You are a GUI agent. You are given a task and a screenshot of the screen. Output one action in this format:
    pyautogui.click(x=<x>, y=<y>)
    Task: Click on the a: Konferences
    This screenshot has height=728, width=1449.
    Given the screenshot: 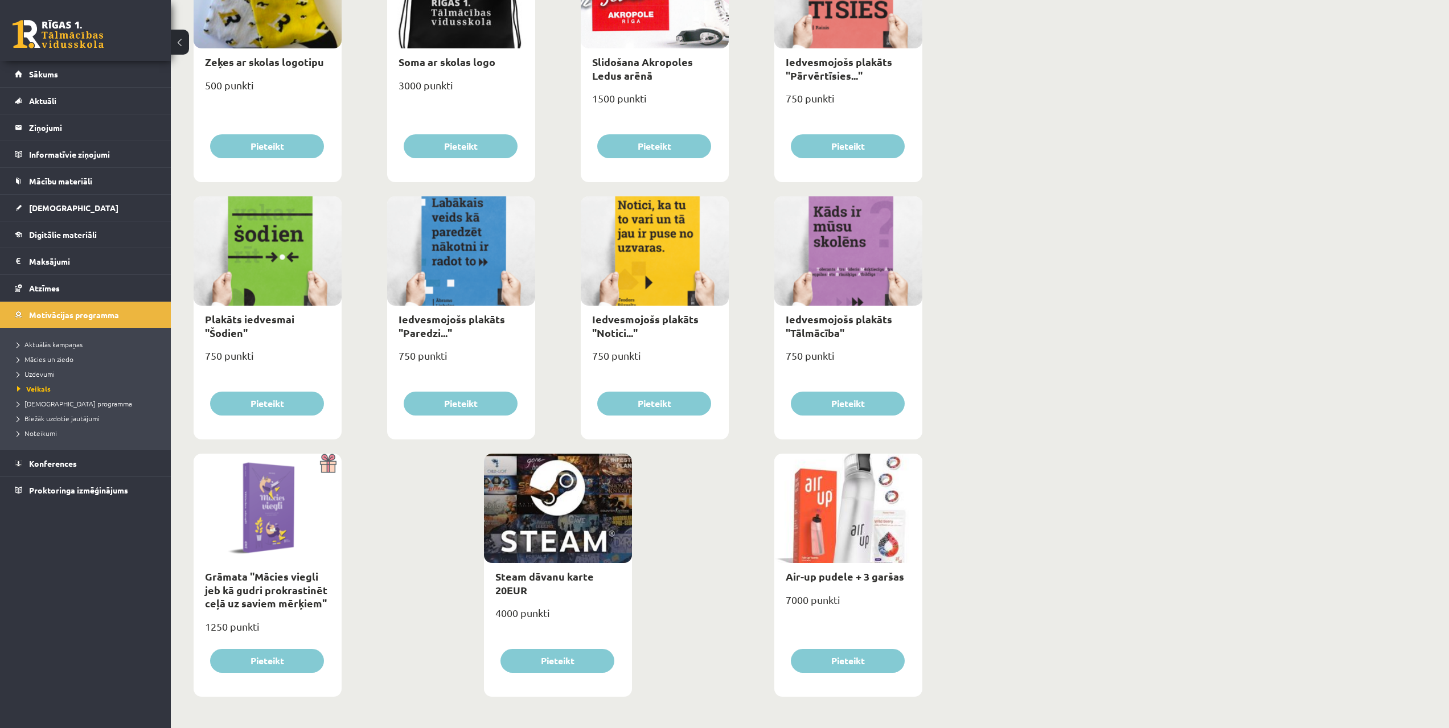 What is the action you would take?
    pyautogui.click(x=85, y=463)
    